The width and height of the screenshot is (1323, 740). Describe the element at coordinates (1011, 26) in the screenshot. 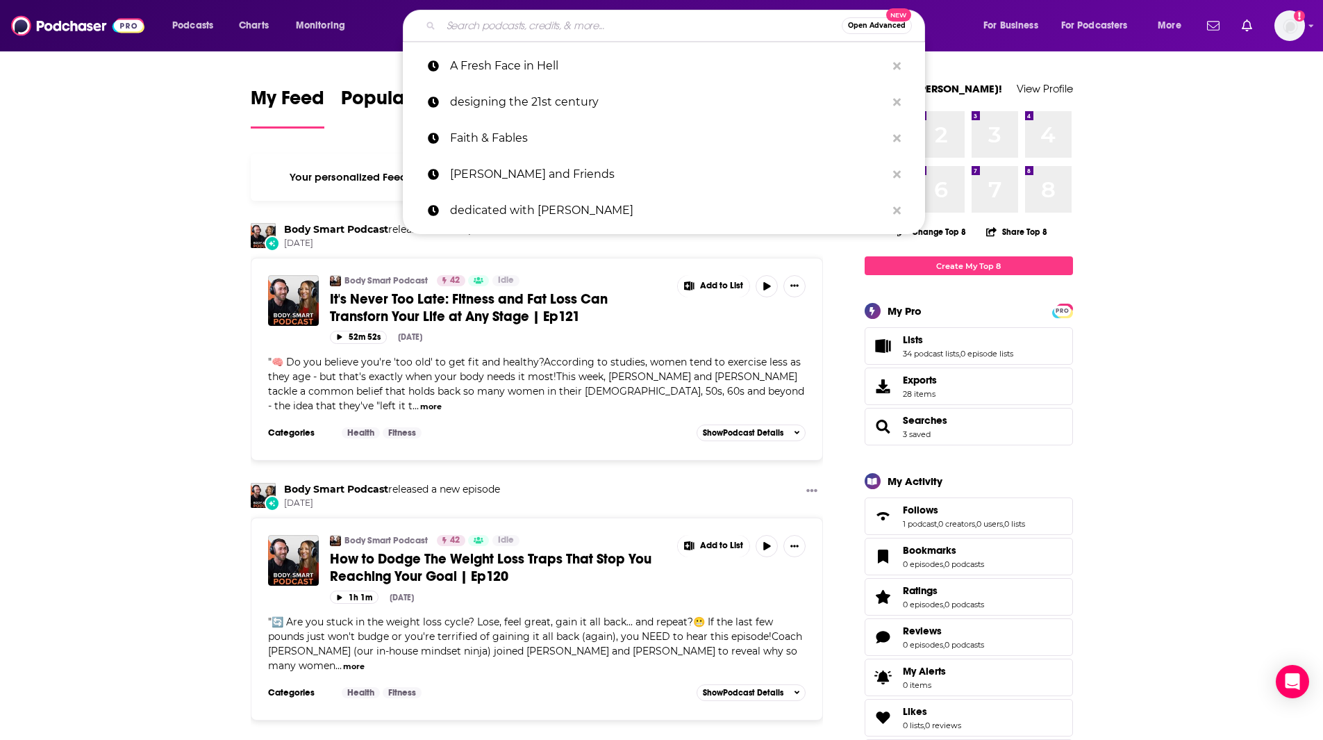

I see `span: For Business` at that location.